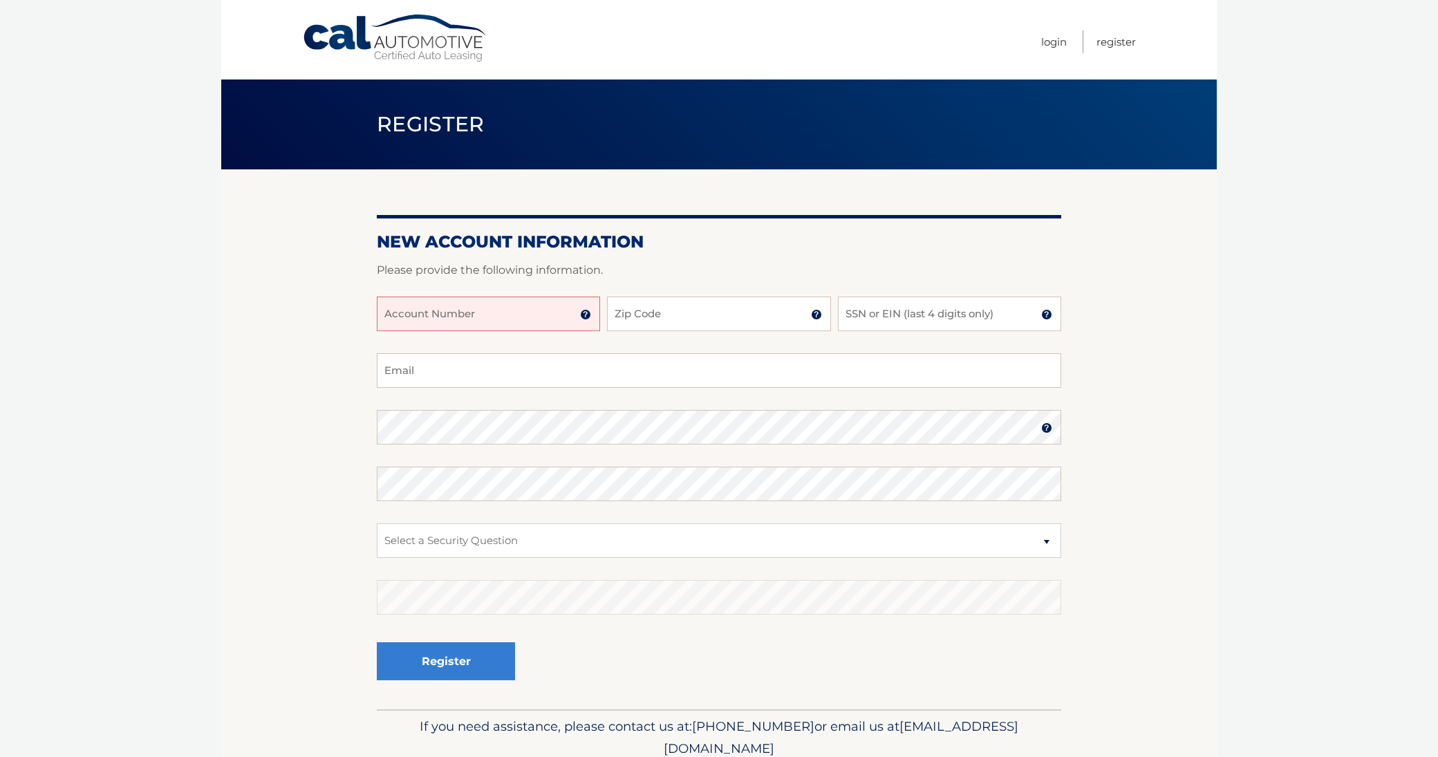 Image resolution: width=1438 pixels, height=757 pixels. I want to click on button: Register, so click(446, 661).